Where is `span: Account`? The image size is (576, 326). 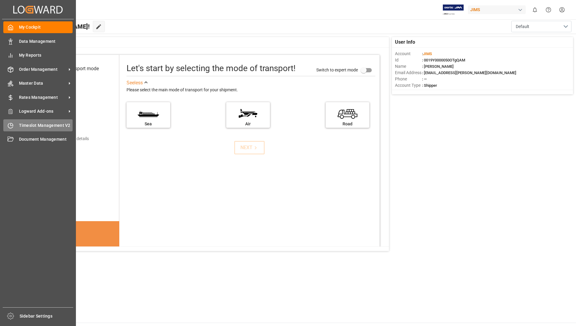
span: Account is located at coordinates (409, 54).